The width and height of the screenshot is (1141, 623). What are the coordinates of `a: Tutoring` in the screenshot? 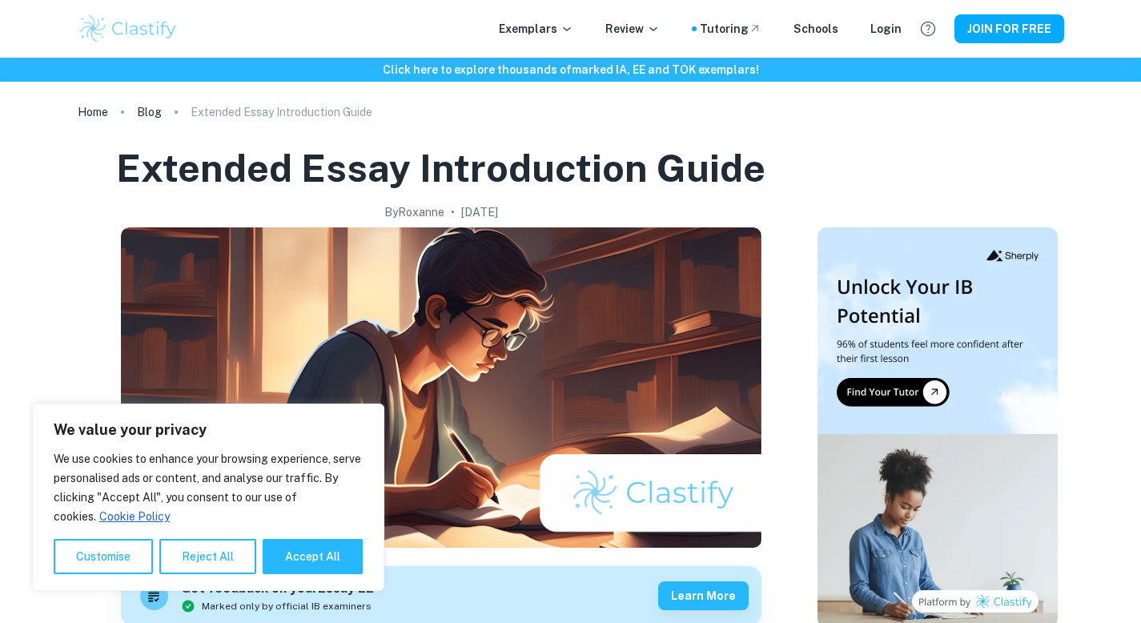 It's located at (730, 29).